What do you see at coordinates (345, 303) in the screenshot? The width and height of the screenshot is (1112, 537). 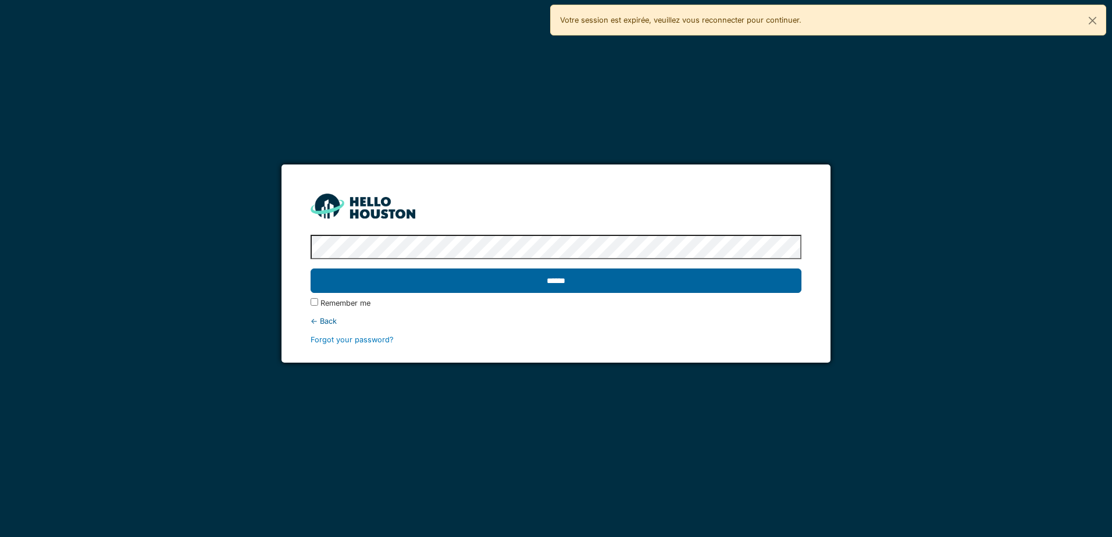 I see `label: Remember me` at bounding box center [345, 303].